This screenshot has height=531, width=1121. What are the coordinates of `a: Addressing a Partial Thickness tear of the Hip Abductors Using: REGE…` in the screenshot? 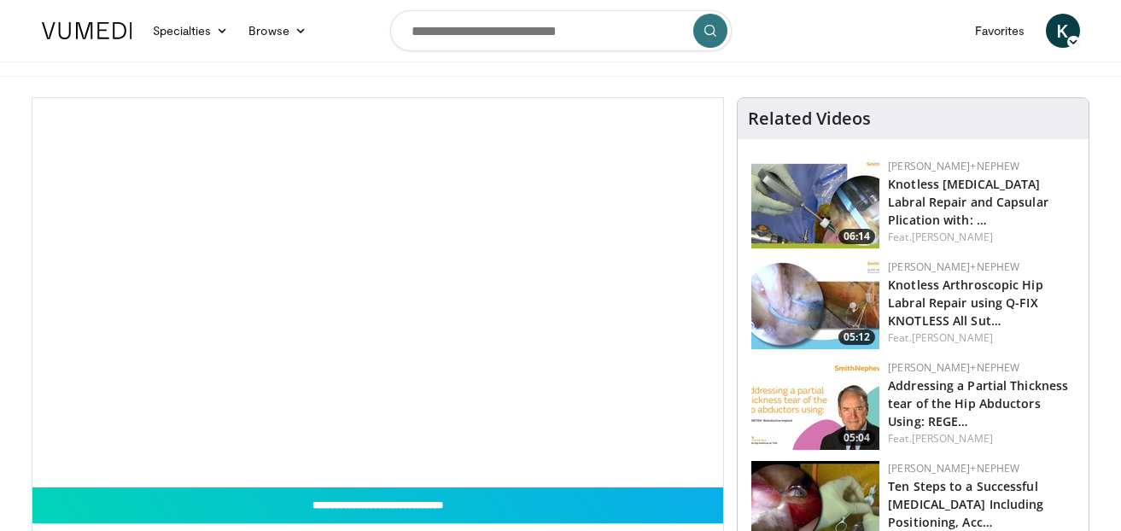 It's located at (978, 403).